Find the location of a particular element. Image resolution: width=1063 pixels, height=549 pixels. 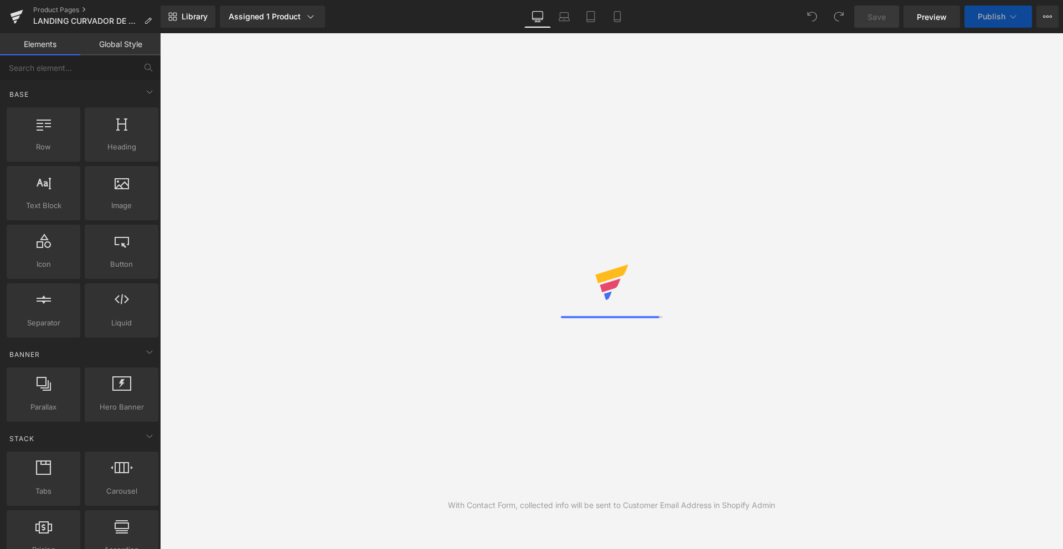

span: Tabs is located at coordinates (43, 491).